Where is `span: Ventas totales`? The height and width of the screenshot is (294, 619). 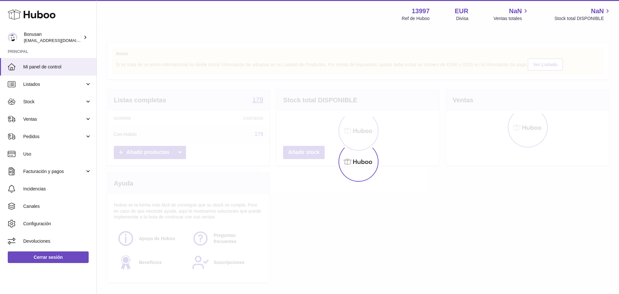
span: Ventas totales is located at coordinates (511, 18).